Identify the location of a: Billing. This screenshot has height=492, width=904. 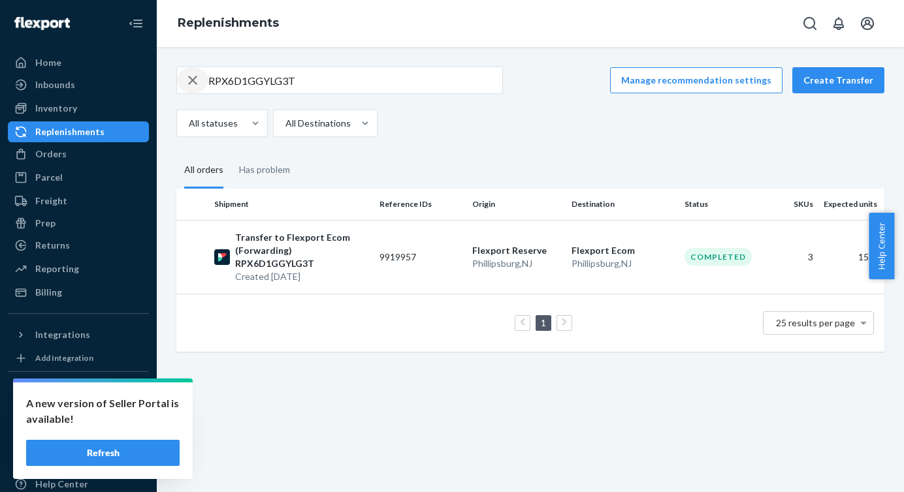
(78, 293).